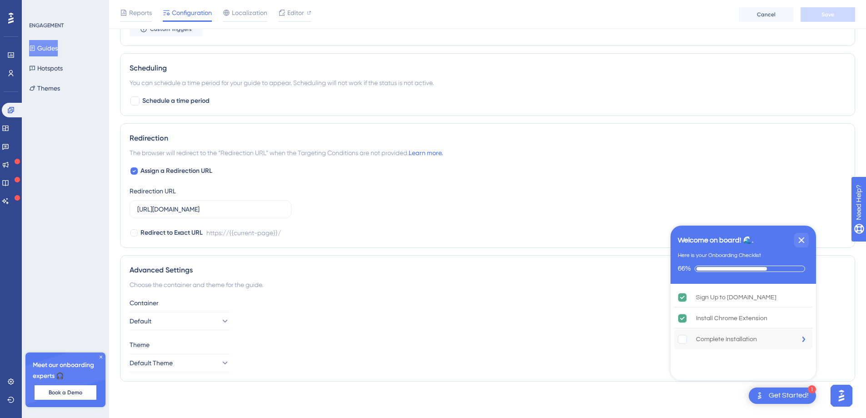  I want to click on span: Need Help?, so click(39, 8).